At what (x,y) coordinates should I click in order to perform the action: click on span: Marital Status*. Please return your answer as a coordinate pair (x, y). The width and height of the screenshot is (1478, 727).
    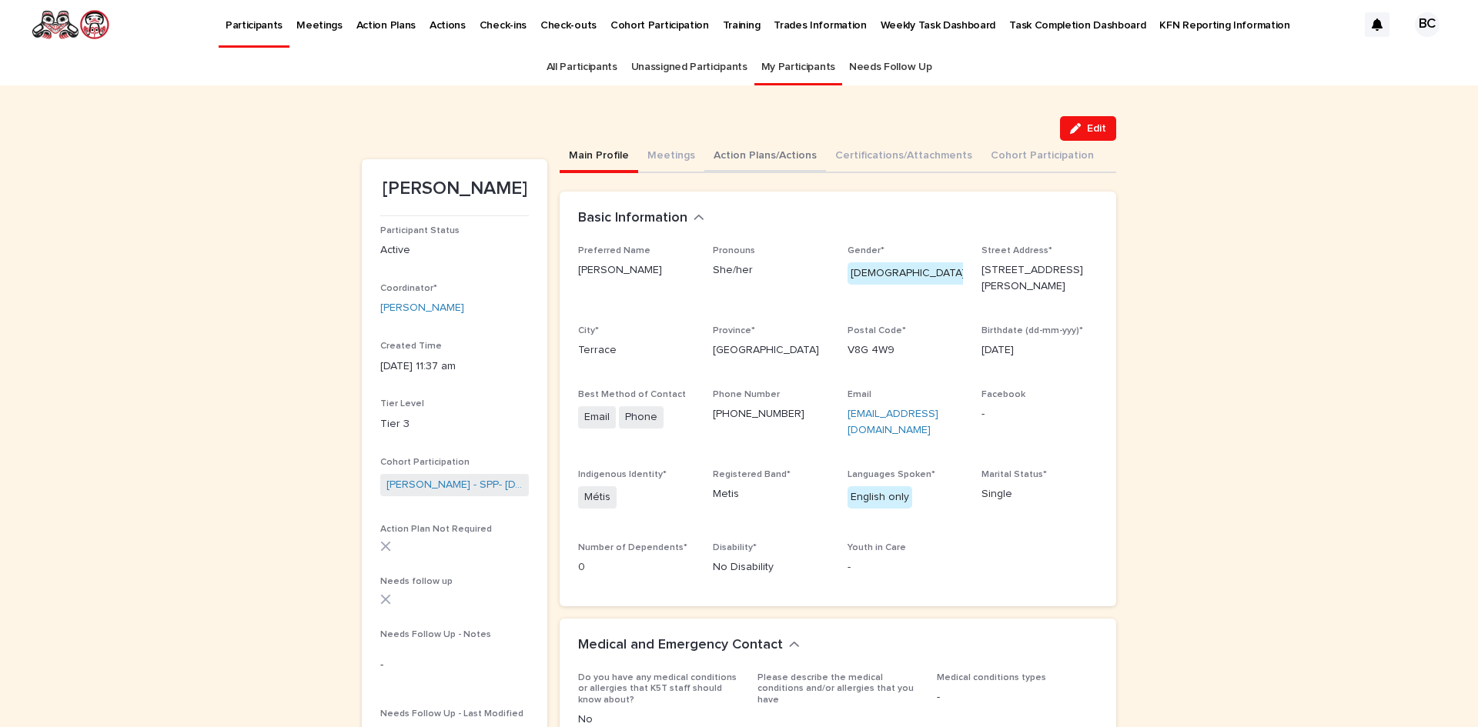
    Looking at the image, I should click on (1014, 475).